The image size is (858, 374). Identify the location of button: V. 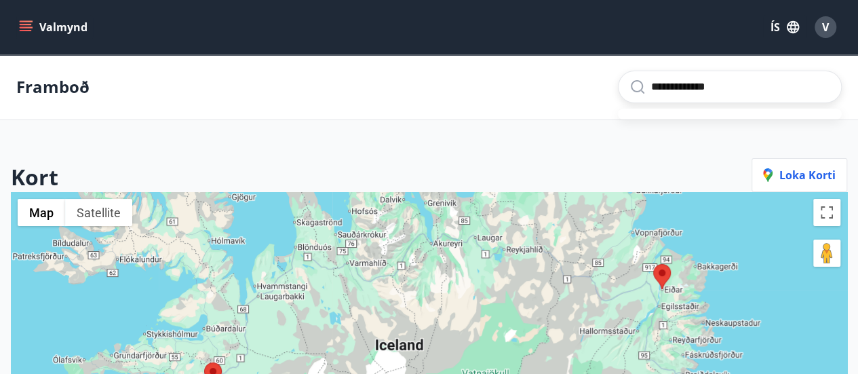
(825, 27).